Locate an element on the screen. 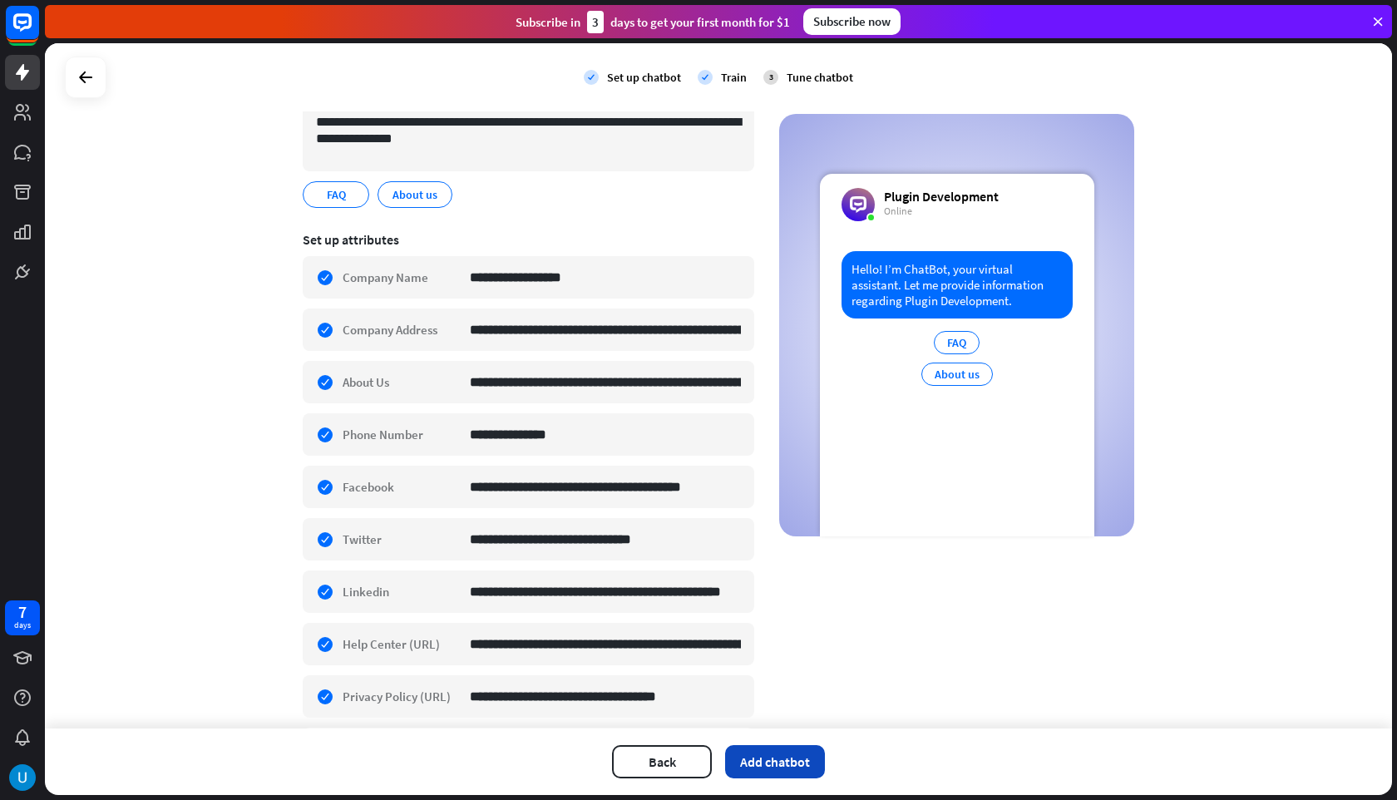 This screenshot has width=1397, height=800. span: About us is located at coordinates (415, 195).